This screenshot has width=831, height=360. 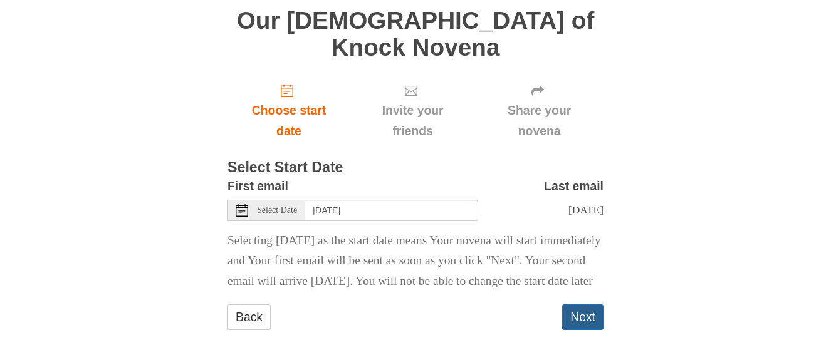 What do you see at coordinates (539, 121) in the screenshot?
I see `span: Share your novena` at bounding box center [539, 121].